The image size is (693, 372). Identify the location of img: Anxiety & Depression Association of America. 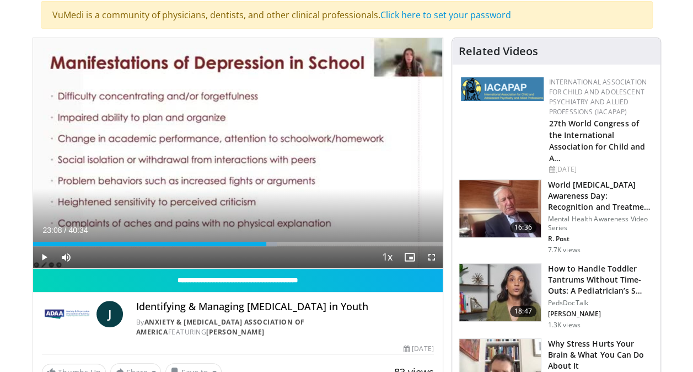
(67, 314).